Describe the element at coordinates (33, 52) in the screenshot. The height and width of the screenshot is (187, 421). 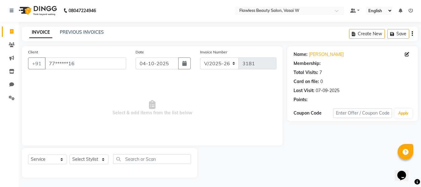
I see `label: Client` at that location.